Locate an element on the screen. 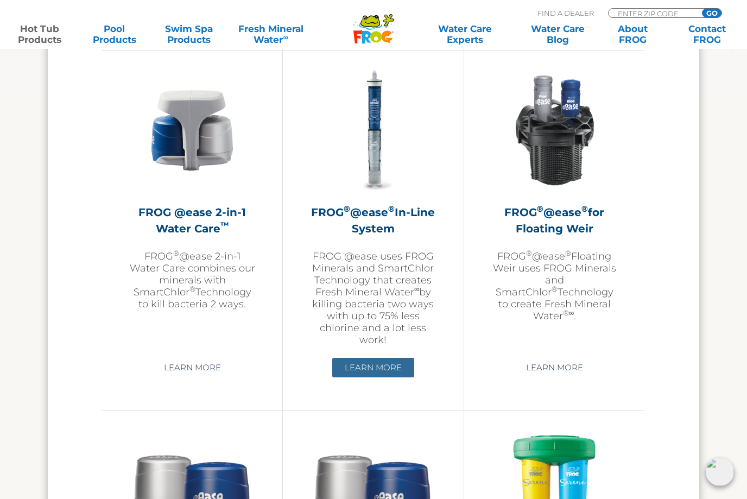 This screenshot has width=747, height=499. img: InLineWeir_Front_High_inserting-v2-300x300.png is located at coordinates (554, 130).